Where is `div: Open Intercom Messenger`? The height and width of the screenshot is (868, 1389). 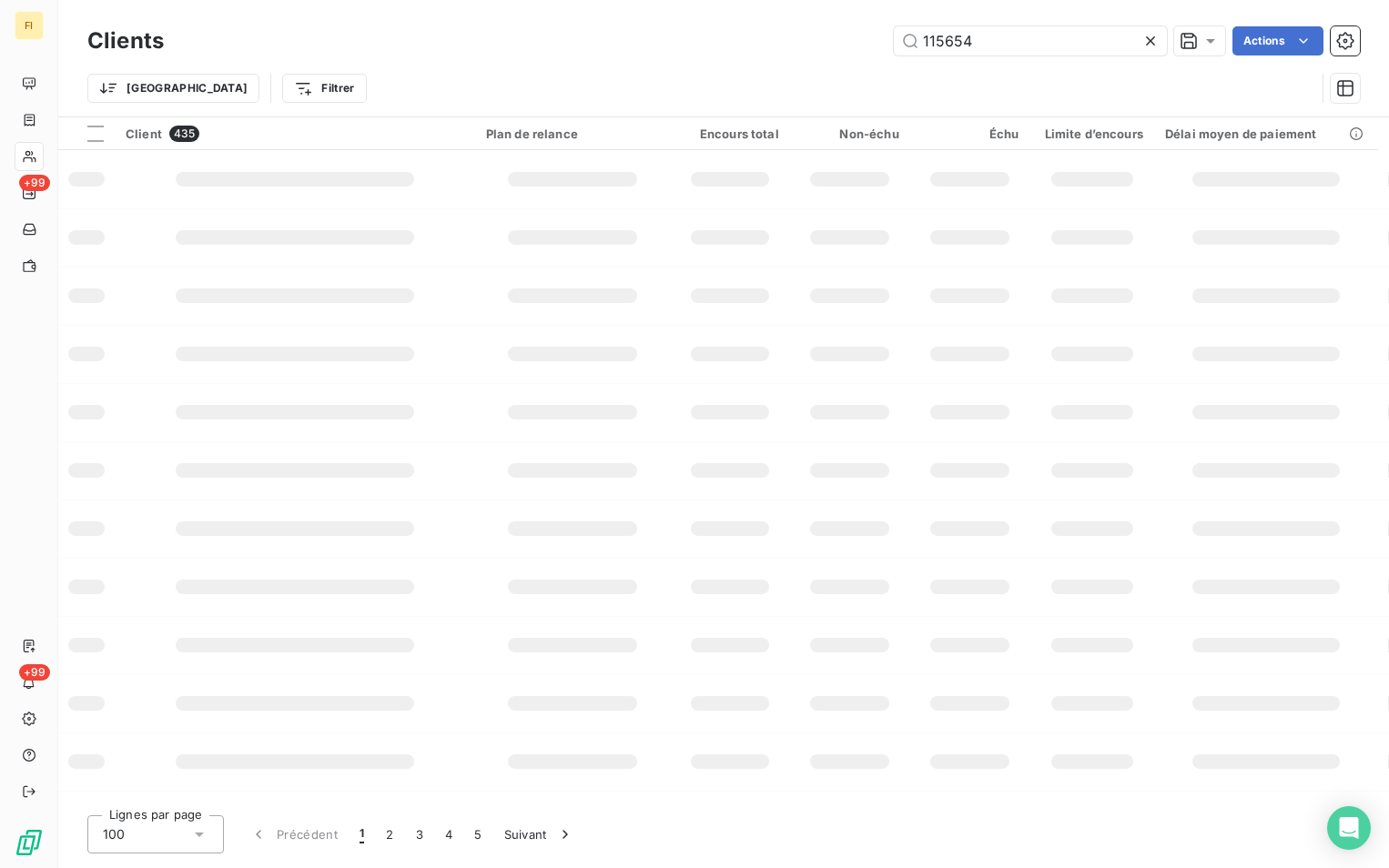
div: Open Intercom Messenger is located at coordinates (1349, 828).